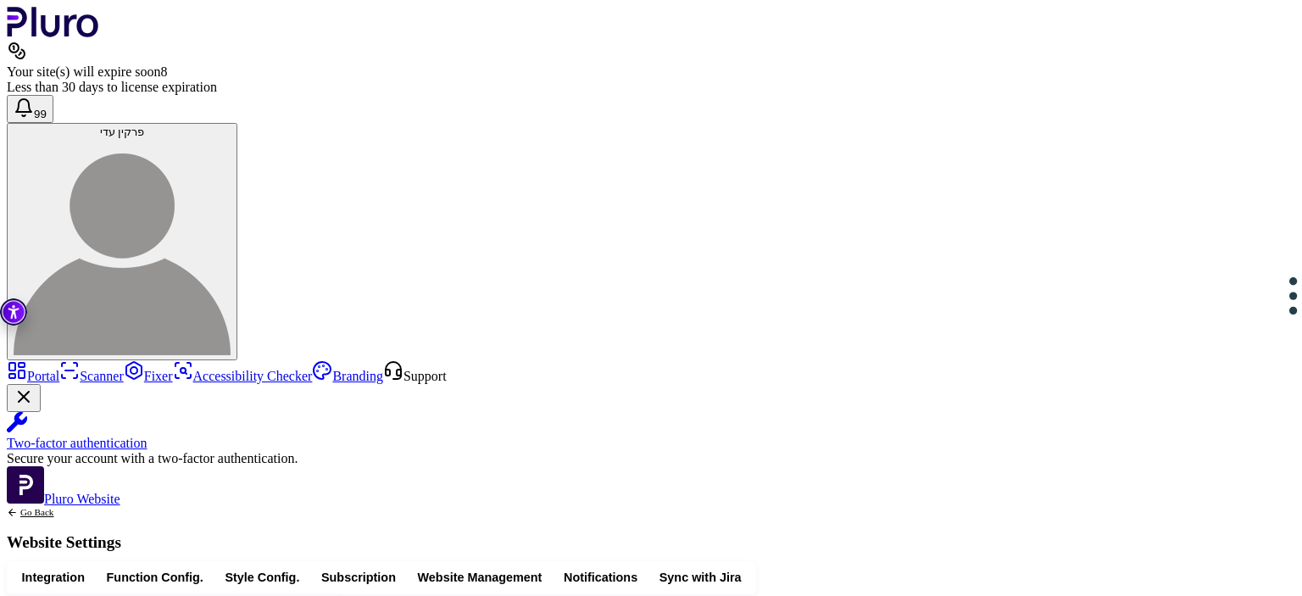  Describe the element at coordinates (53, 577) in the screenshot. I see `button: Integration` at that location.